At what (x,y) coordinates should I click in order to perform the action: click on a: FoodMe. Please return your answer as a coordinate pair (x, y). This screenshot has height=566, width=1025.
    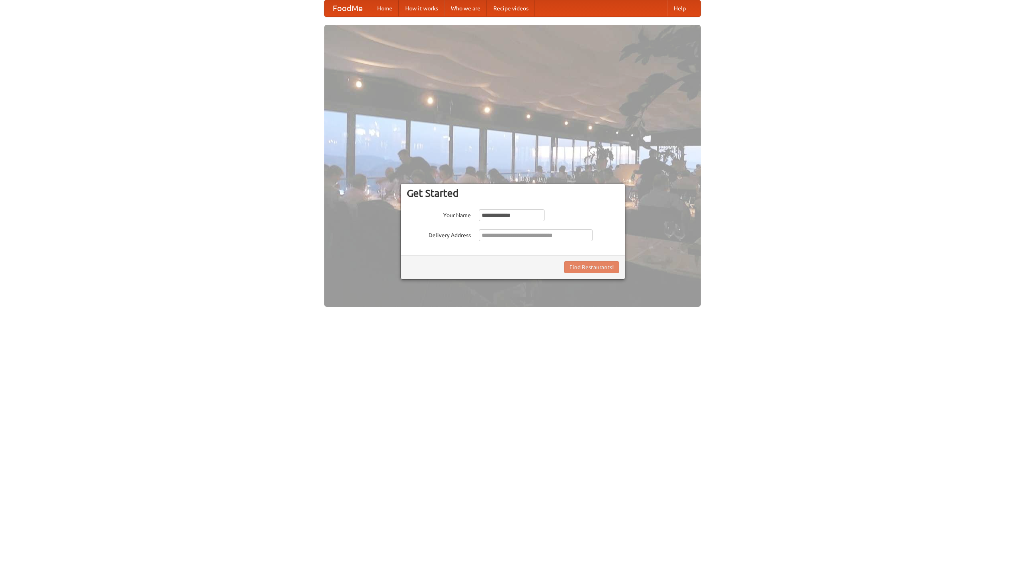
    Looking at the image, I should click on (347, 8).